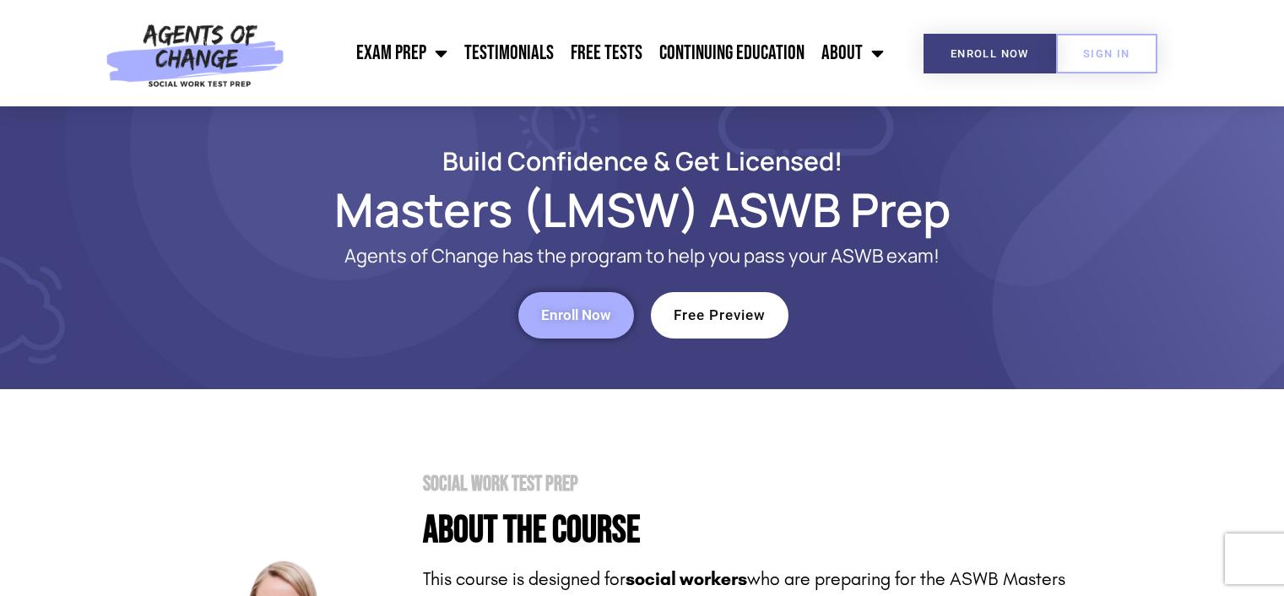  What do you see at coordinates (593, 53) in the screenshot?
I see `nav: Menu` at bounding box center [593, 53].